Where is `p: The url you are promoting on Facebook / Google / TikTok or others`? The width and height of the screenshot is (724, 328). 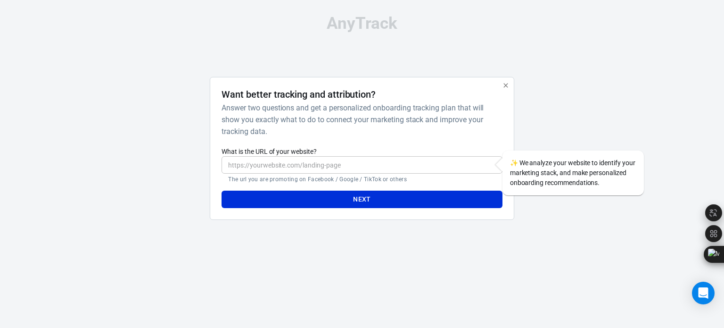 p: The url you are promoting on Facebook / Google / TikTok or others is located at coordinates (361, 179).